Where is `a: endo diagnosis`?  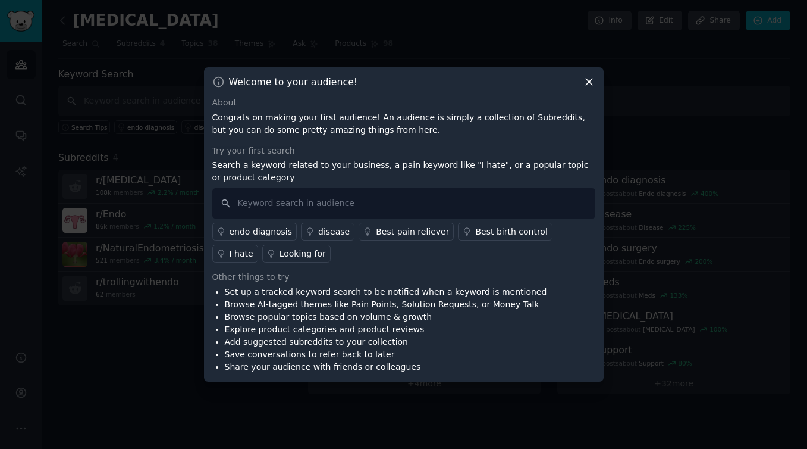 a: endo diagnosis is located at coordinates (255, 231).